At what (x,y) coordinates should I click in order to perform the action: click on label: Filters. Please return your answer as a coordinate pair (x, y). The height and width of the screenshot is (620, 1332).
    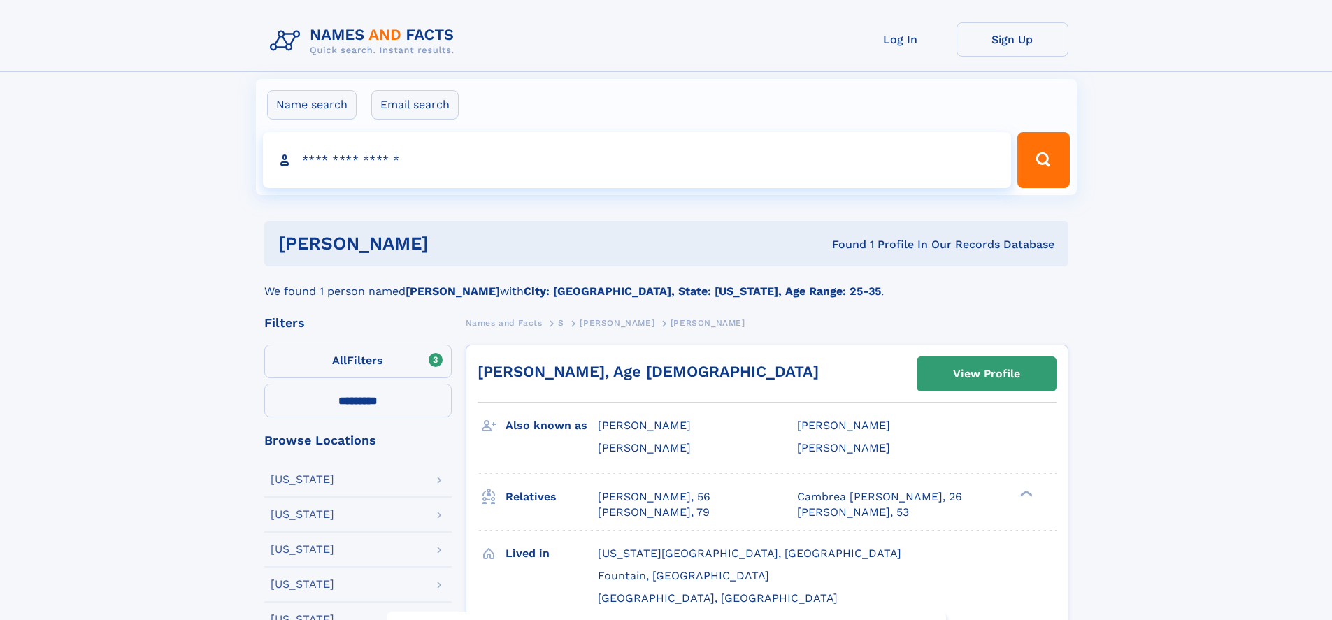
    Looking at the image, I should click on (358, 361).